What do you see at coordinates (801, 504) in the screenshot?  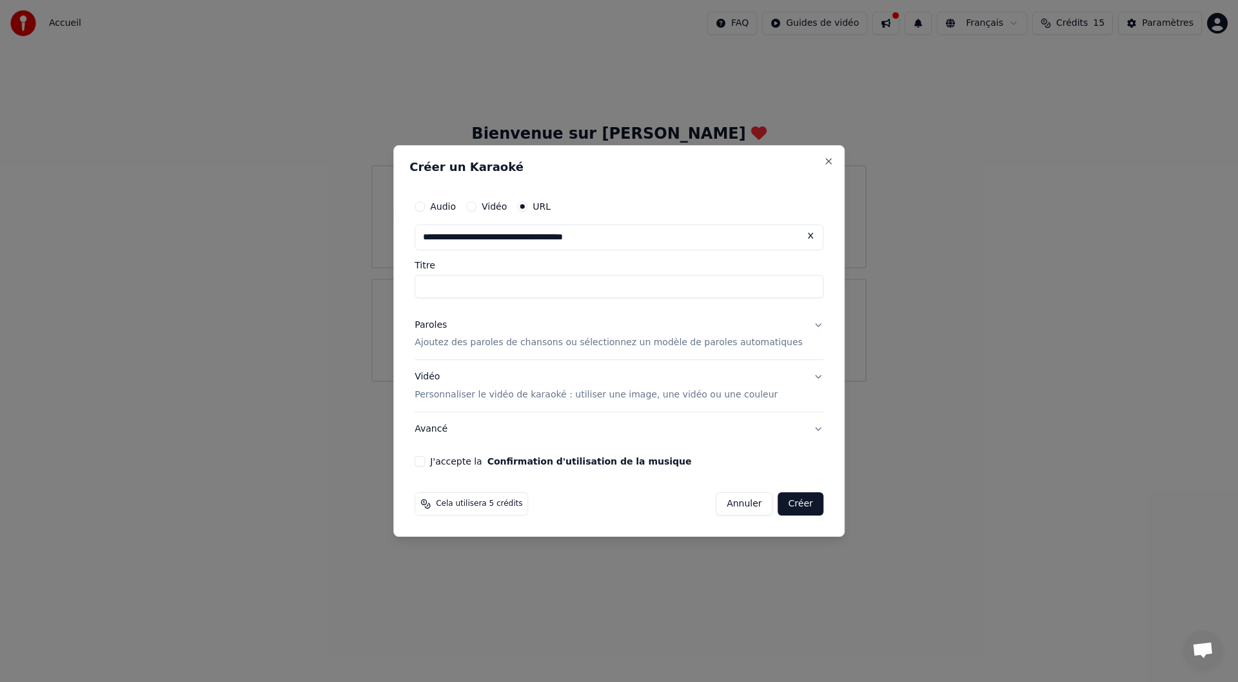 I see `button: Créer` at bounding box center [801, 504].